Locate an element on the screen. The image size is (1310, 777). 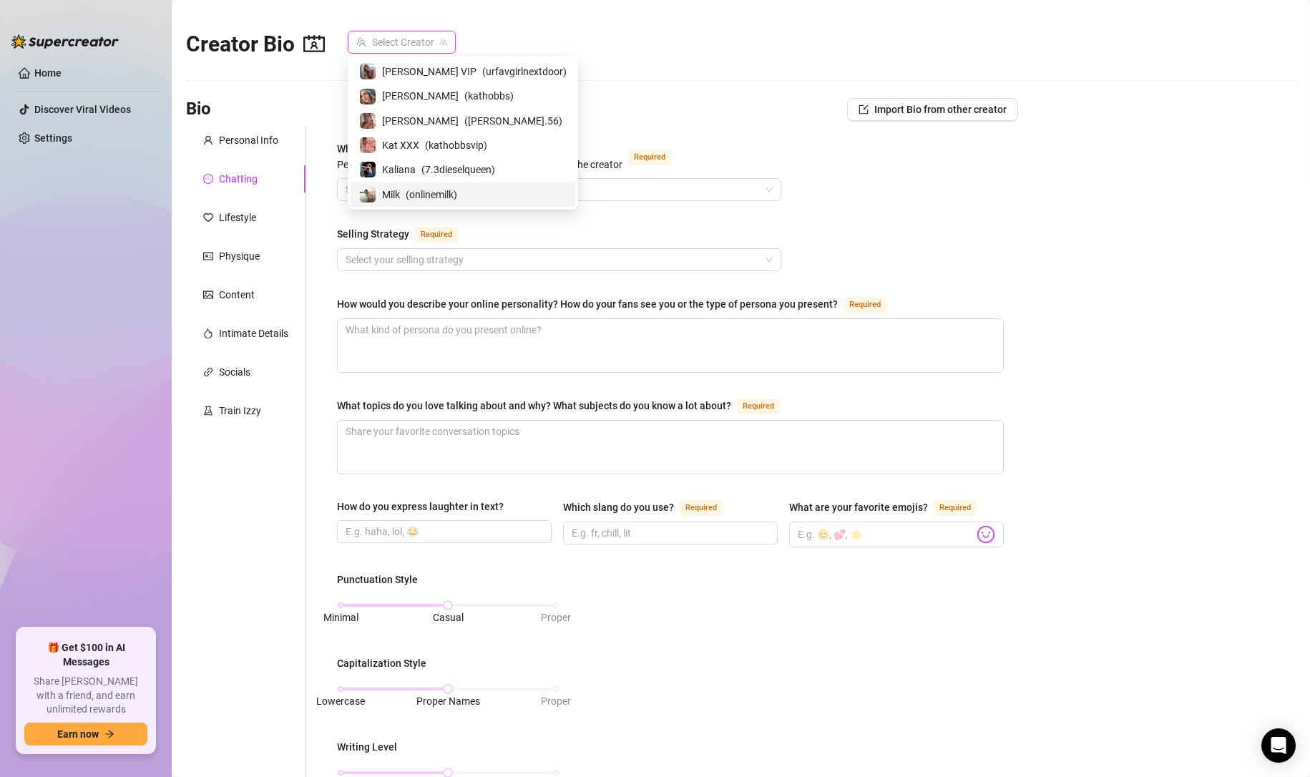
span: Casual is located at coordinates (448, 618).